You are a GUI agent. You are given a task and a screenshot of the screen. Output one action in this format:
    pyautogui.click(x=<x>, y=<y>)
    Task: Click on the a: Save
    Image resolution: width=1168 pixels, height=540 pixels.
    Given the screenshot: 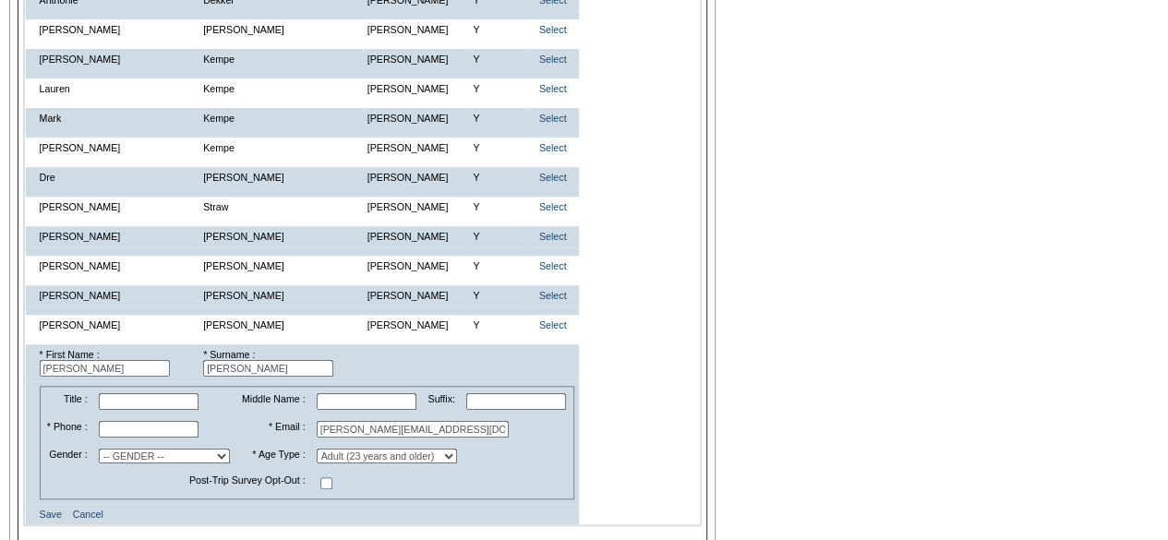 What is the action you would take?
    pyautogui.click(x=51, y=514)
    